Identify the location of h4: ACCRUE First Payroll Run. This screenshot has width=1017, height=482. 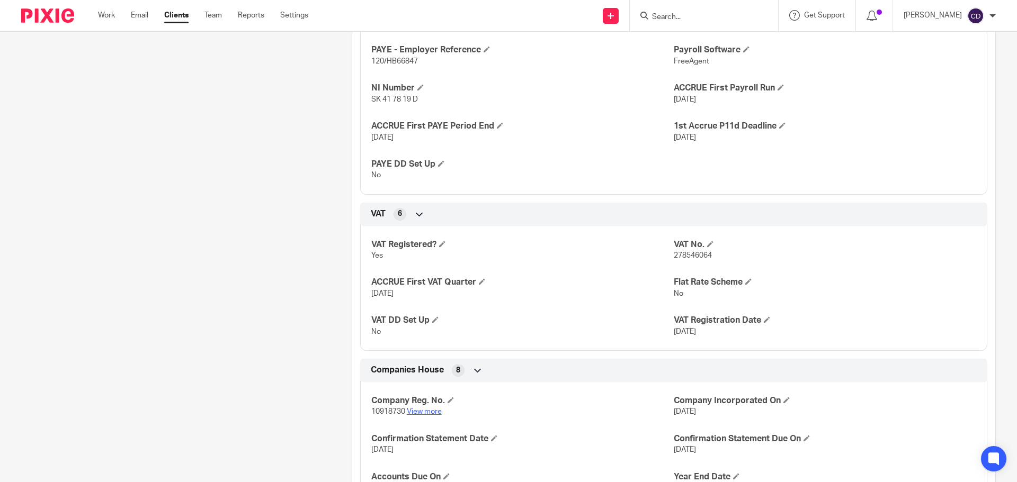
(824, 88).